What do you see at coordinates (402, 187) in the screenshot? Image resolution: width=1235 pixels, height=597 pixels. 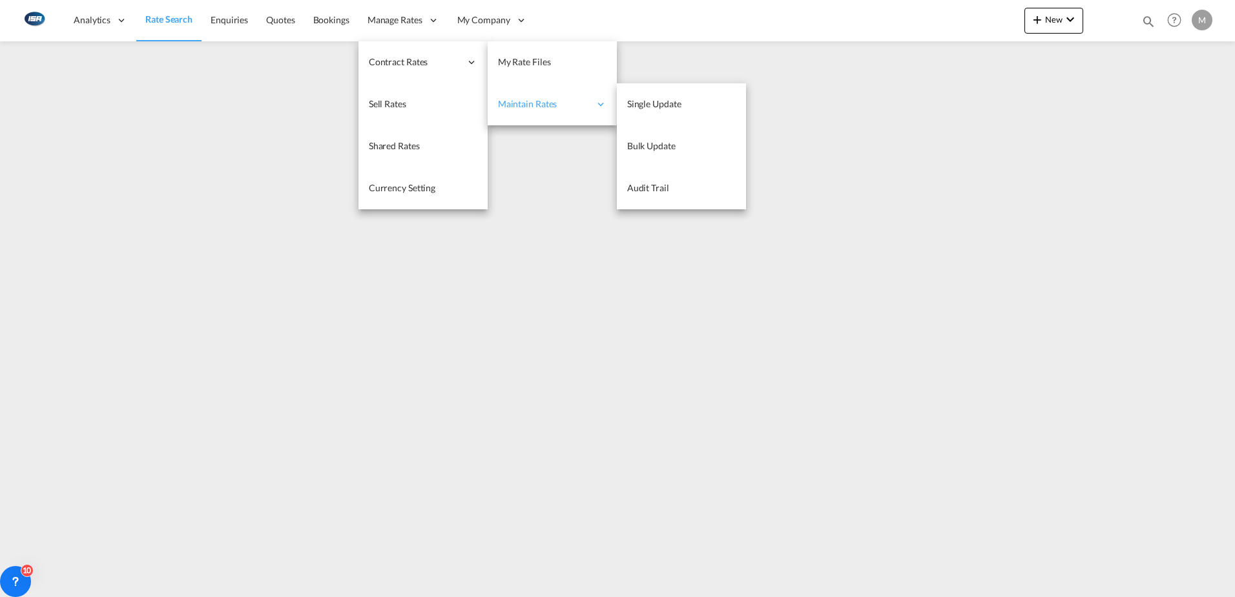 I see `span: Currency Setting` at bounding box center [402, 187].